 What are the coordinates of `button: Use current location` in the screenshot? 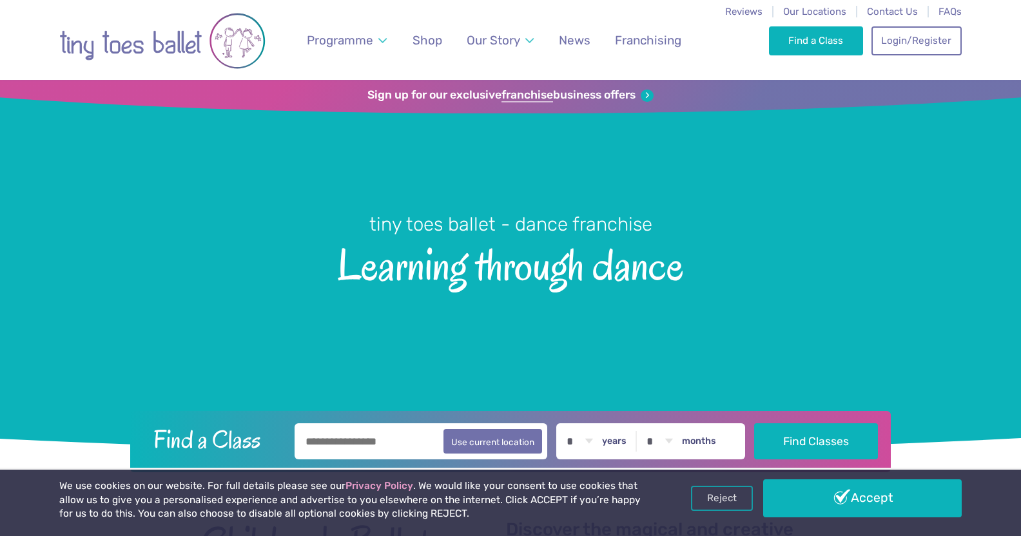 It's located at (492, 442).